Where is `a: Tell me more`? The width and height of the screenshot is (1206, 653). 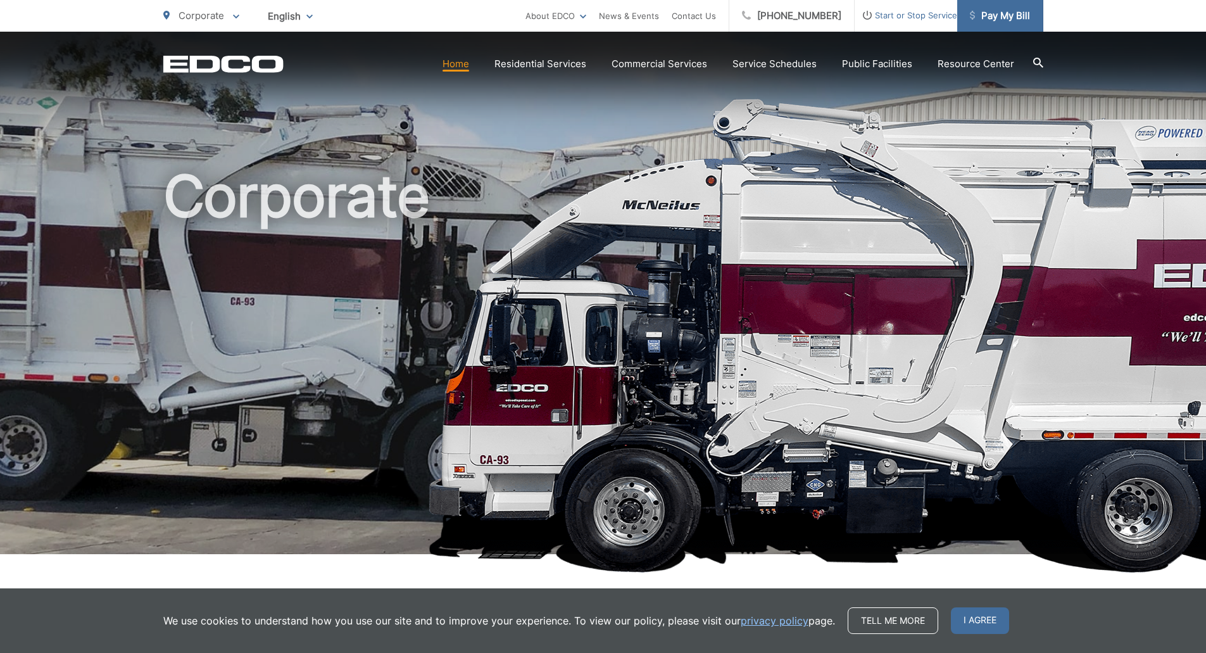
a: Tell me more is located at coordinates (893, 621).